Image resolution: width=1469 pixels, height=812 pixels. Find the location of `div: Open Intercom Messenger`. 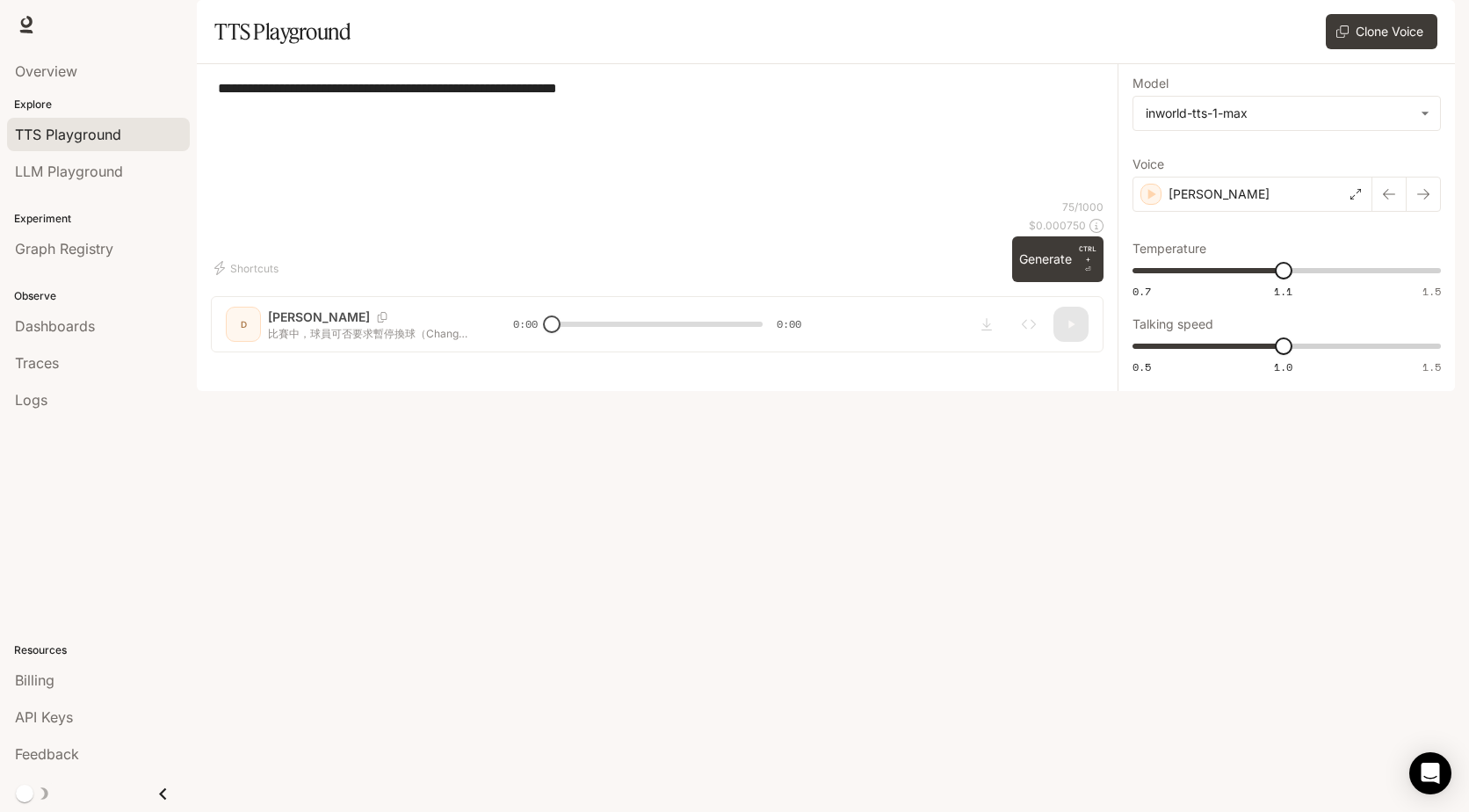

div: Open Intercom Messenger is located at coordinates (1430, 773).